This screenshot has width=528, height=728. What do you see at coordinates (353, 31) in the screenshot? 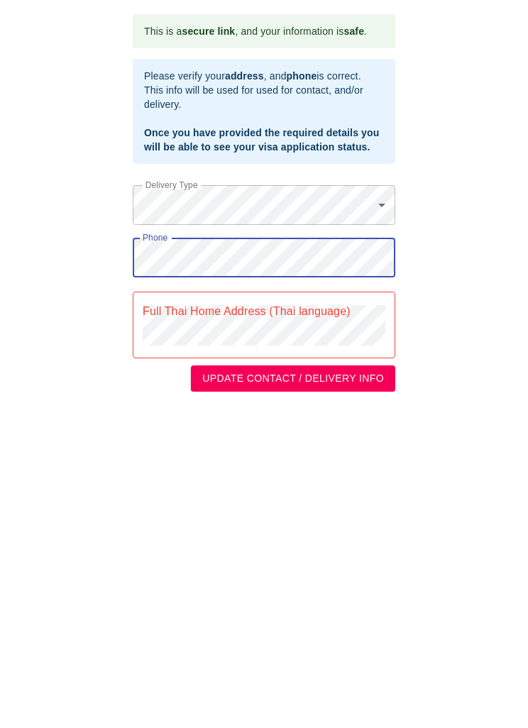
I see `b: safe` at bounding box center [353, 31].